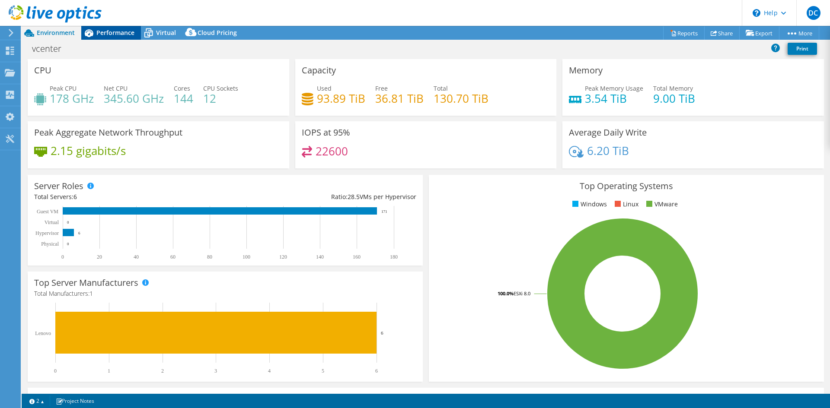 The image size is (830, 408). Describe the element at coordinates (72, 99) in the screenshot. I see `h4: 178 GHz` at that location.